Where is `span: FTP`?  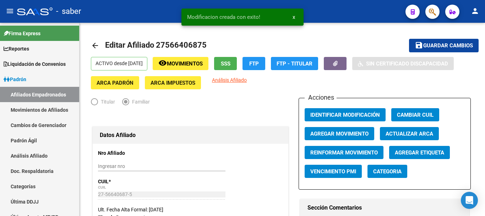 span: FTP is located at coordinates (254, 64).